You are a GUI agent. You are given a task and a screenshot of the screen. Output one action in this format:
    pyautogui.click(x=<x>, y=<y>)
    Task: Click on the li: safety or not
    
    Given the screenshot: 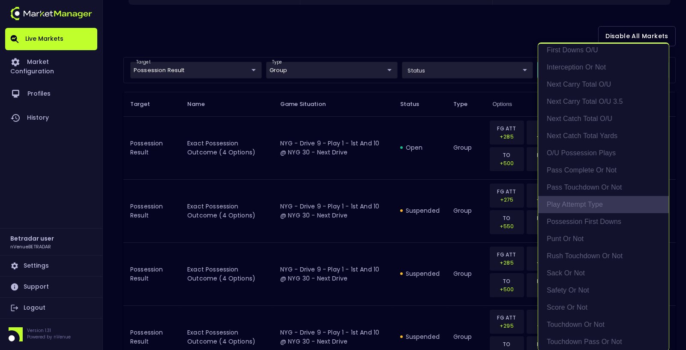 What is the action you would take?
    pyautogui.click(x=603, y=290)
    